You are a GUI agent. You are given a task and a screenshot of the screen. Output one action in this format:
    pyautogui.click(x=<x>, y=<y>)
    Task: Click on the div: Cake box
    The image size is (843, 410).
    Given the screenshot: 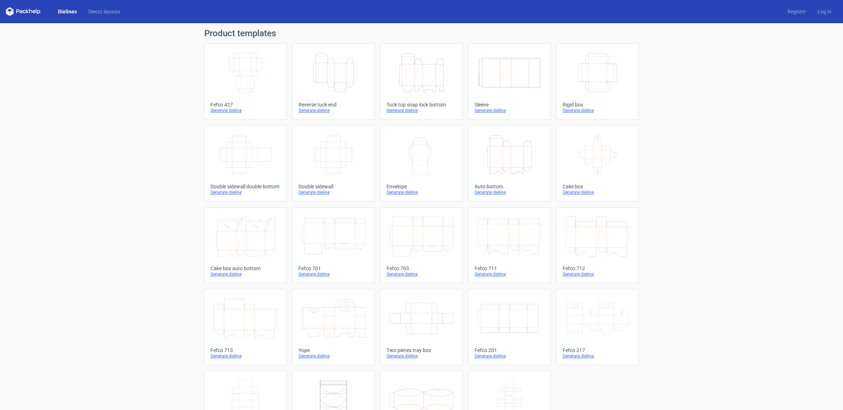 What is the action you would take?
    pyautogui.click(x=597, y=186)
    